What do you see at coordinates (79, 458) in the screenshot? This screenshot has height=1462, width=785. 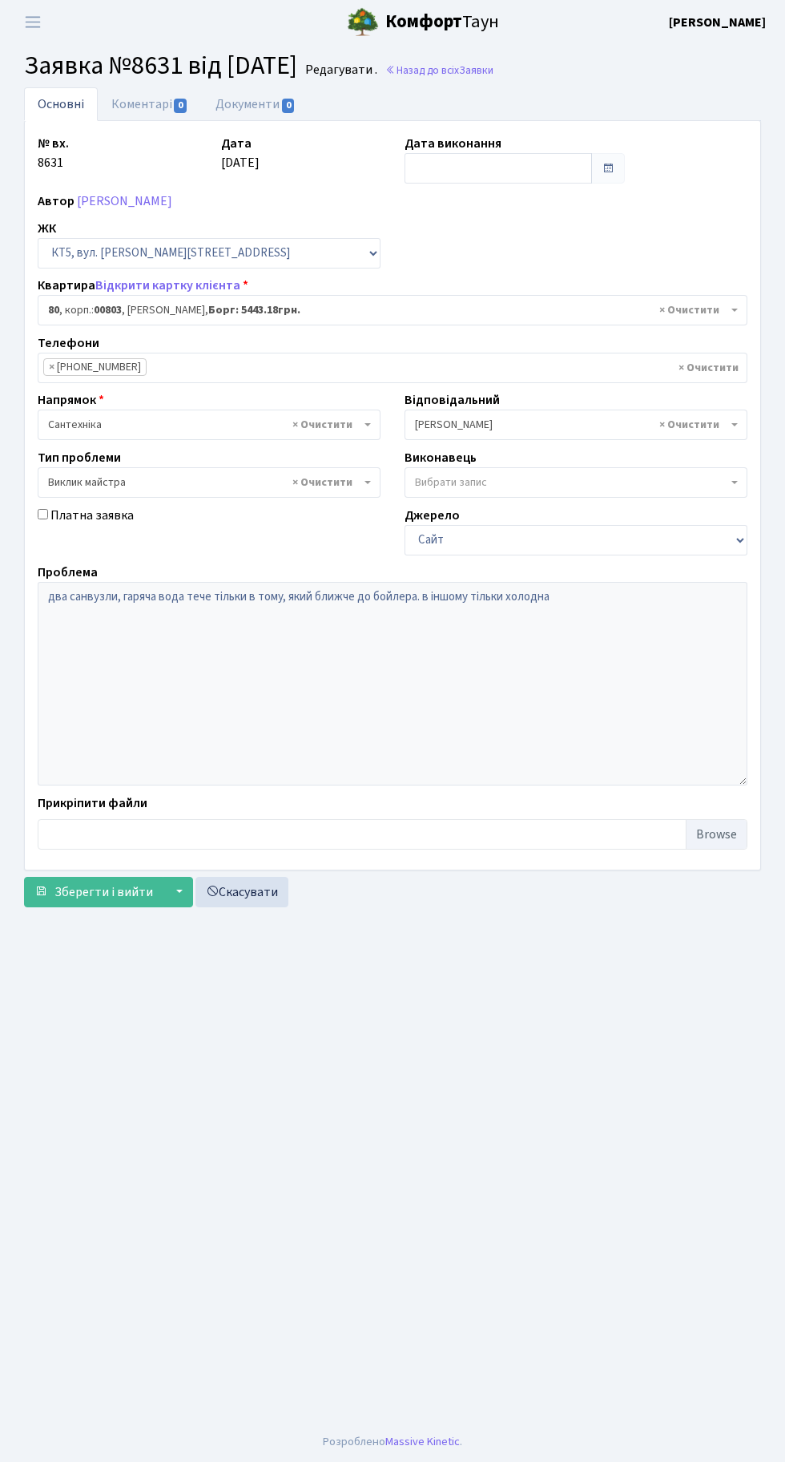 I see `label: Тип проблеми` at bounding box center [79, 458].